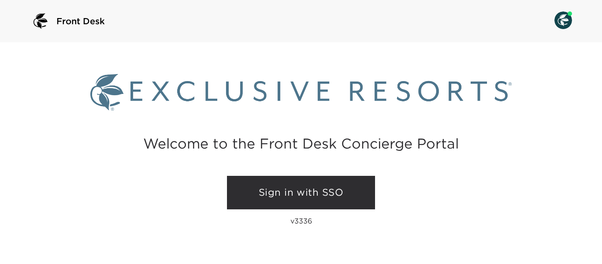  Describe the element at coordinates (563, 20) in the screenshot. I see `img: User` at that location.